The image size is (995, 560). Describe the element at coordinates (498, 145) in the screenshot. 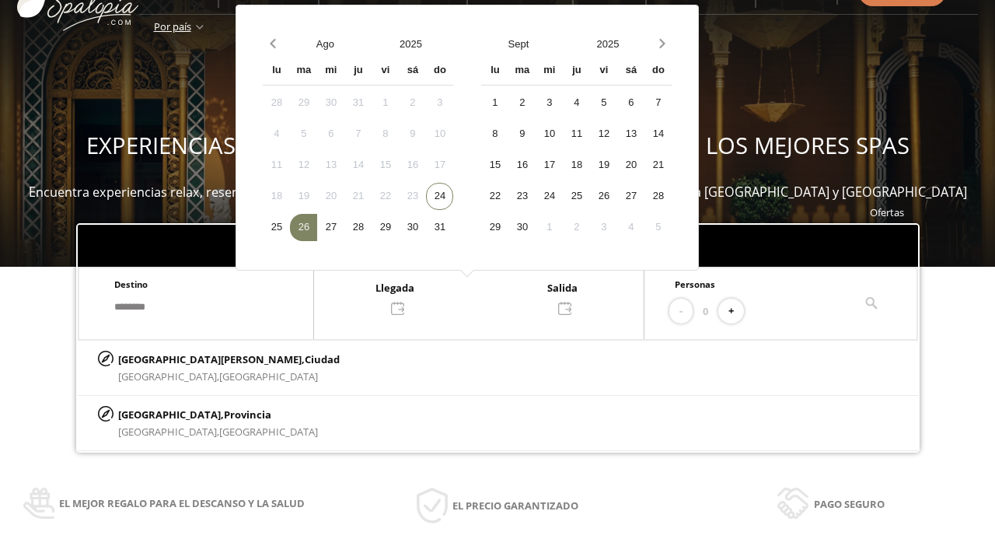

I see `span: EXPERIENCIAS WELLNESS PARA REGALAR Y DISFRUTAR EN LOS MEJORES SPAS` at that location.